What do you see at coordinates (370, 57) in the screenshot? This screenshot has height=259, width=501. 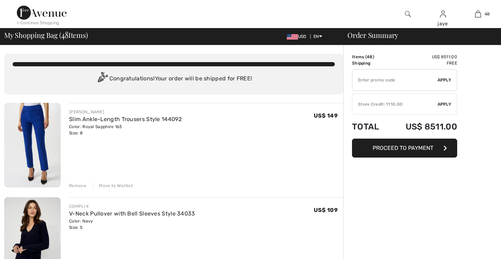 I see `td: Items ( )` at bounding box center [370, 57].